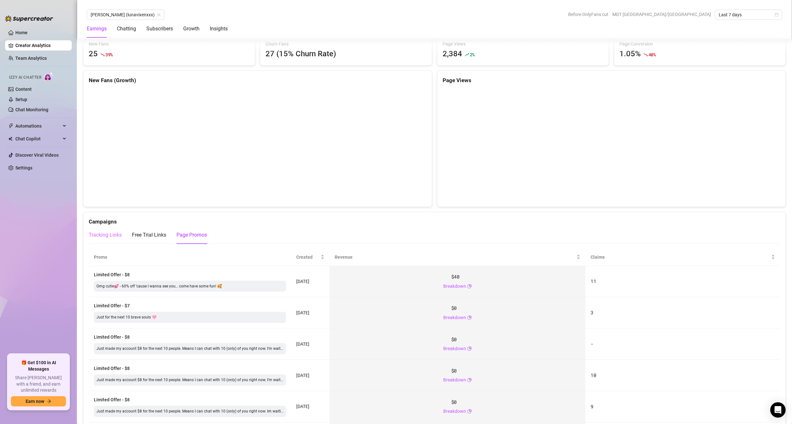 The width and height of the screenshot is (792, 424). What do you see at coordinates (159, 15) in the screenshot?
I see `span: team` at bounding box center [159, 15].